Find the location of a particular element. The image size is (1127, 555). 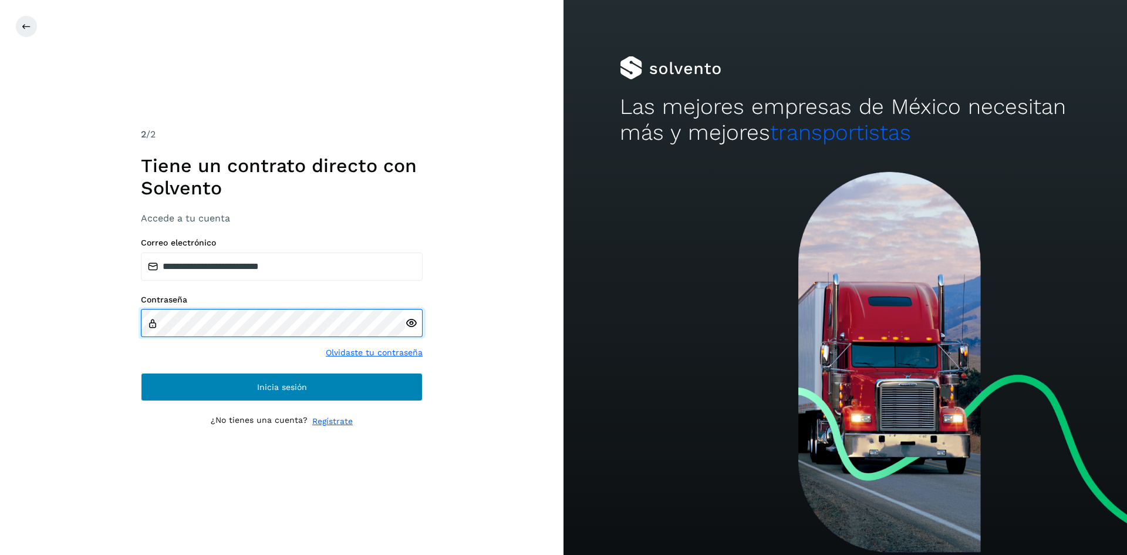

span: transportistas is located at coordinates (840, 132).